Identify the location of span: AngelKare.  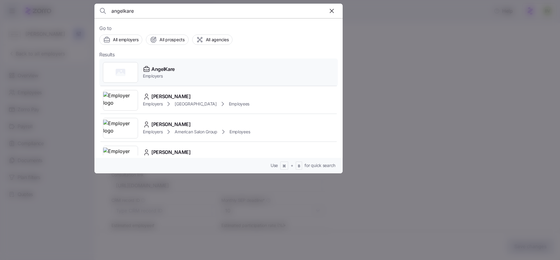
(163, 69).